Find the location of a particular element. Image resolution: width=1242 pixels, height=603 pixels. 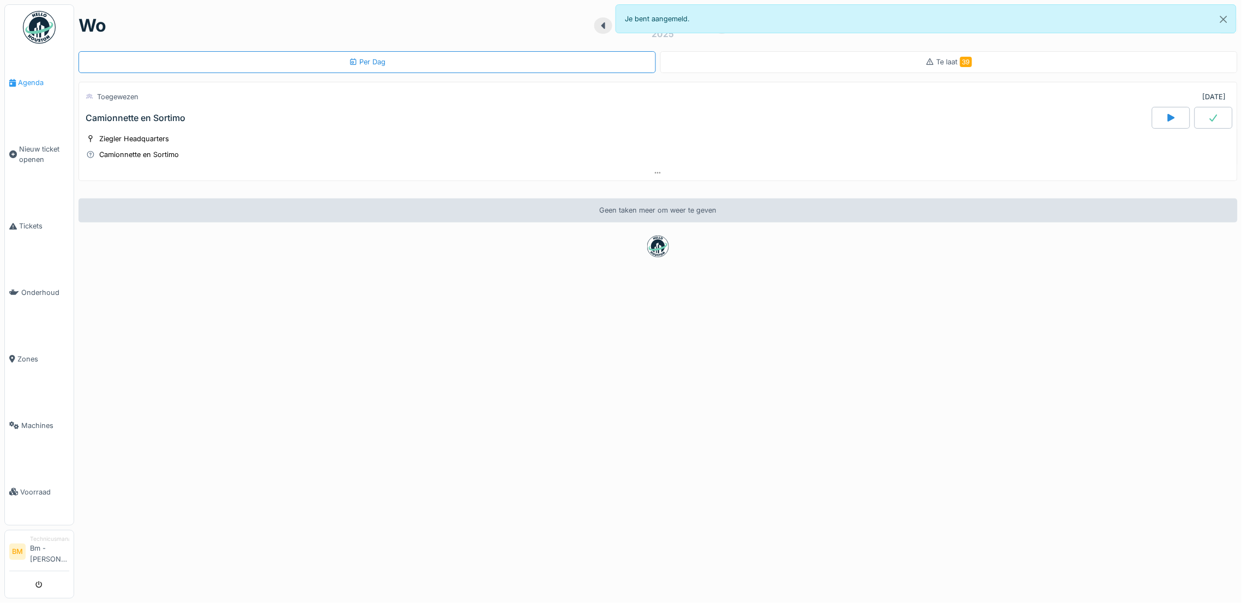

img: Badge_color-CXgf-gQk.svg is located at coordinates (39, 27).